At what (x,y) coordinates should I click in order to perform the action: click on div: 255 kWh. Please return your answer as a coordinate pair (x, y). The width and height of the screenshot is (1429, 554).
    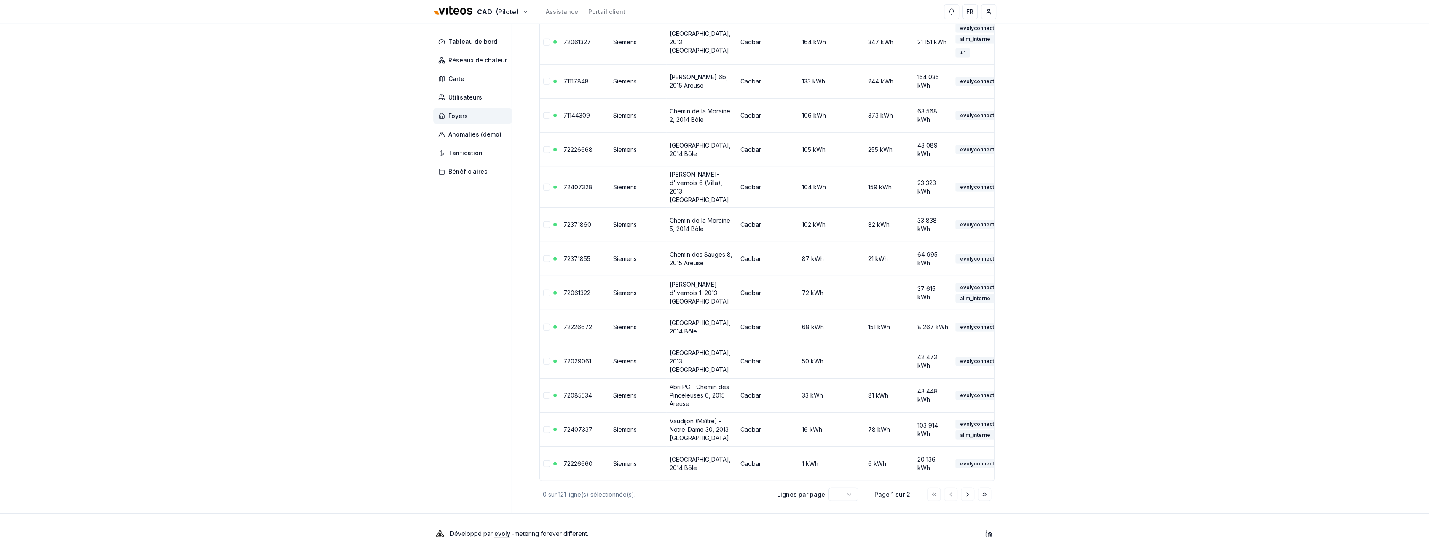
    Looking at the image, I should click on (881, 150).